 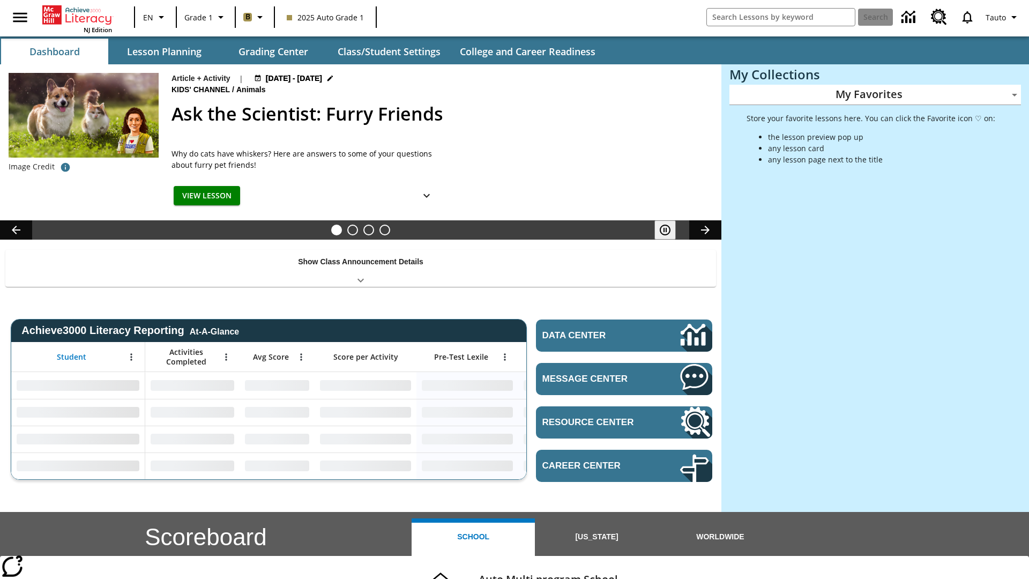 I want to click on li: any lesson page next to the title, so click(x=882, y=159).